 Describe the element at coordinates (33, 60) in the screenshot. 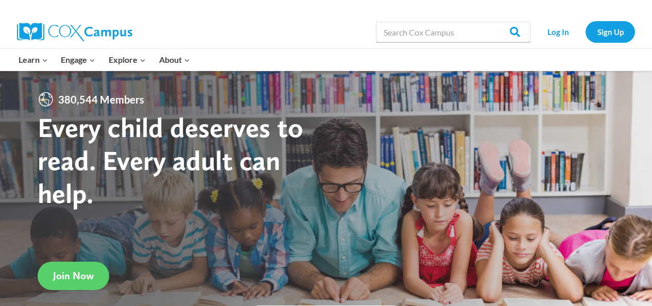

I see `span: Learn` at that location.